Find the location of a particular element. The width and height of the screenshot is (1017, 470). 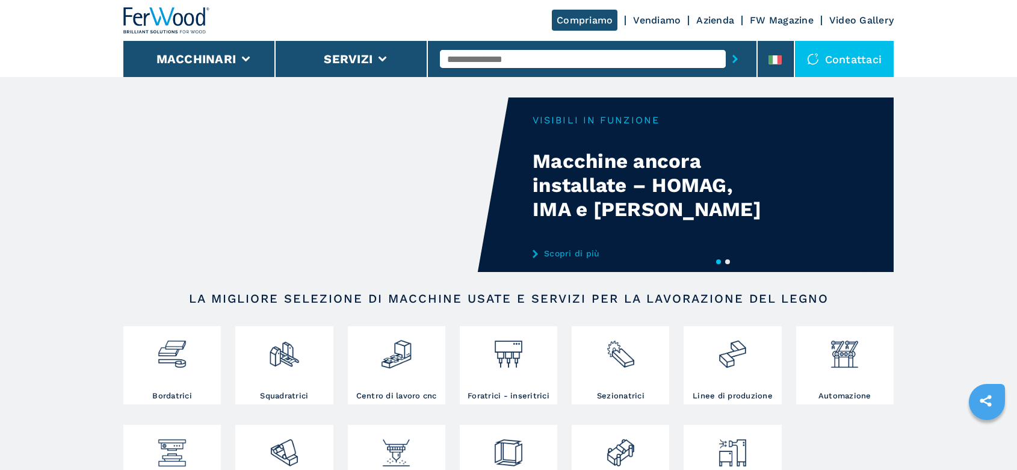

a: Video Gallery is located at coordinates (861, 20).